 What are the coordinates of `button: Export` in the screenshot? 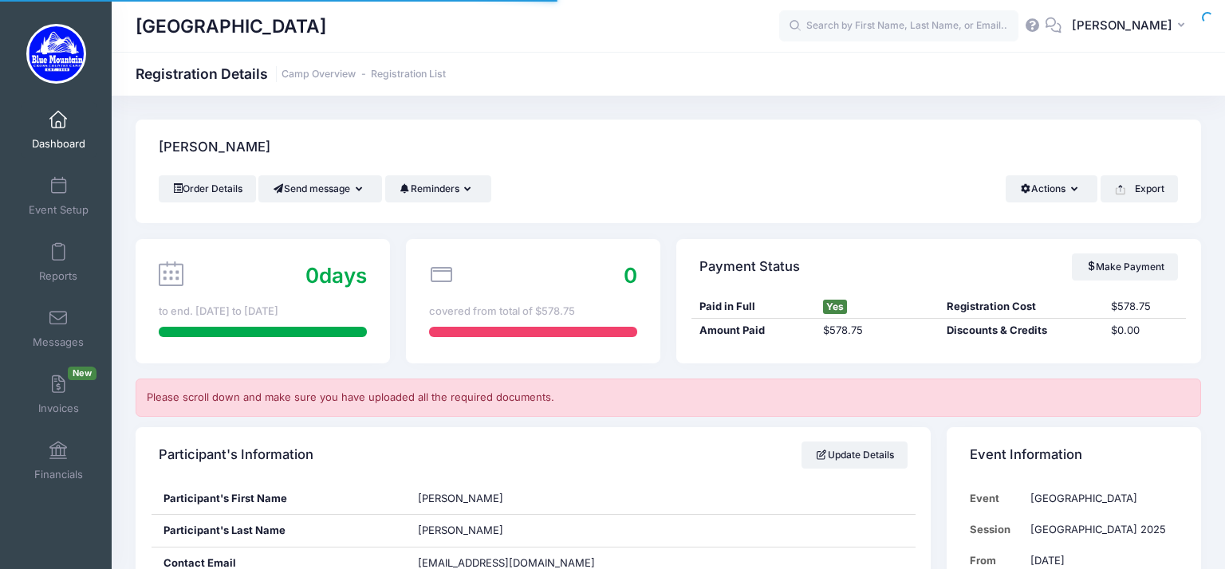 It's located at (1139, 189).